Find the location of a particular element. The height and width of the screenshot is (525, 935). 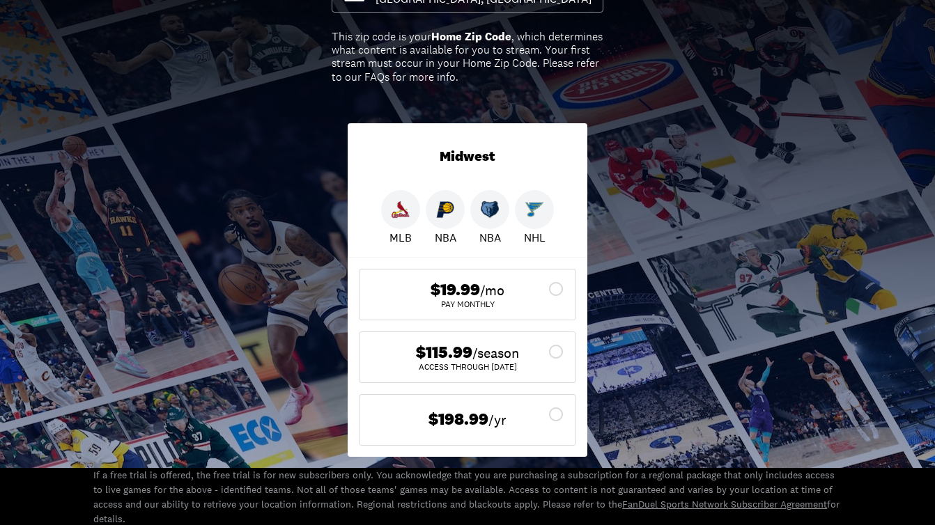

p: MLB is located at coordinates (401, 238).